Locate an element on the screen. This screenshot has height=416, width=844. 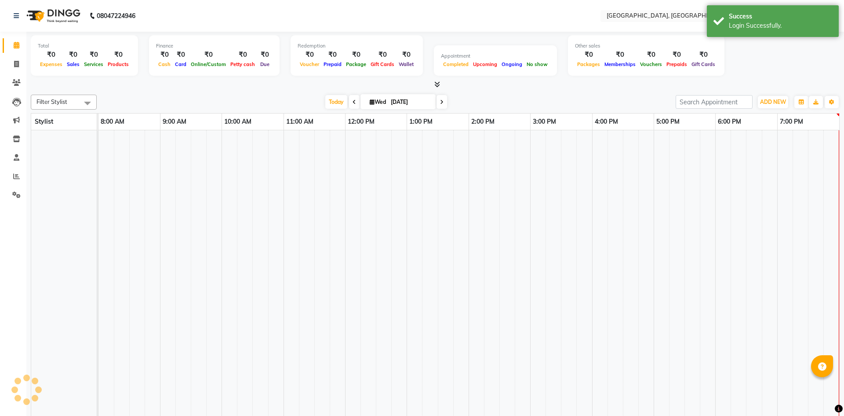
span: Sales is located at coordinates (73, 64).